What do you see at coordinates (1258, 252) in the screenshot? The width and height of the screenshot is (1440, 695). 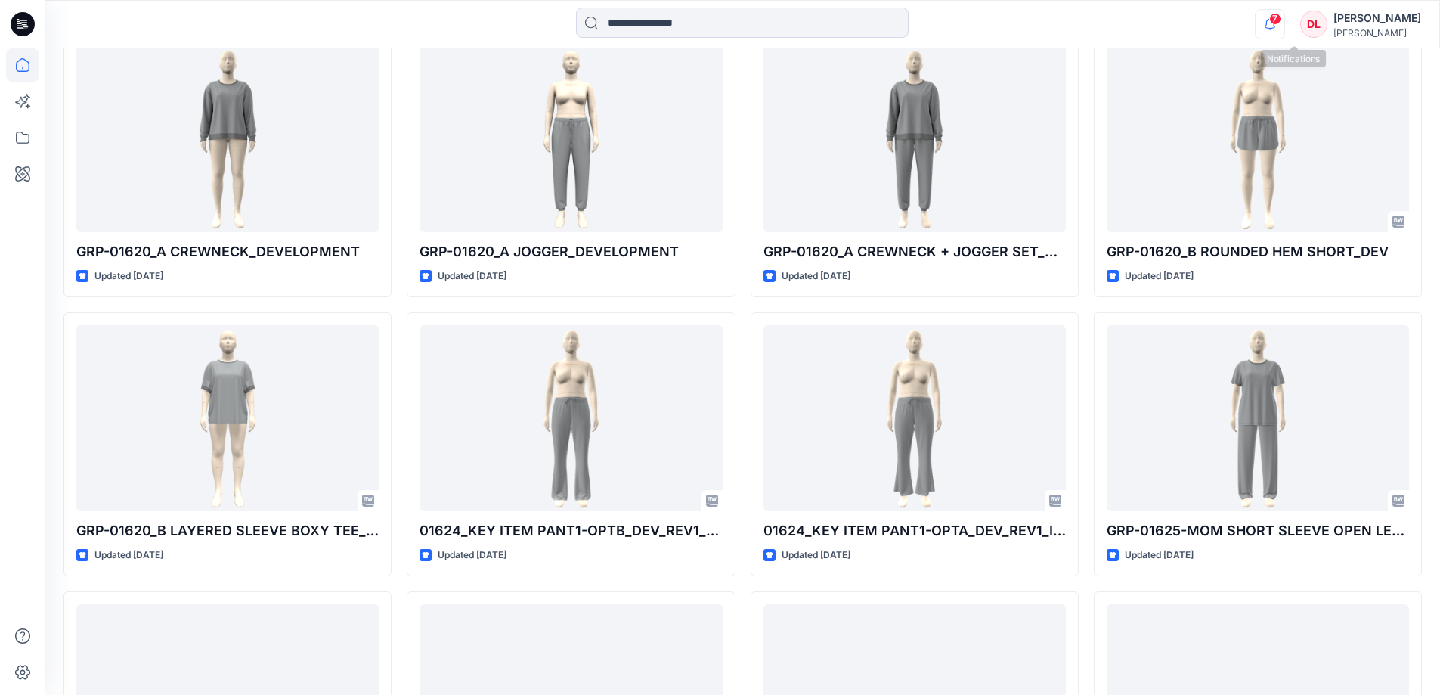 I see `p: GRP-01620_B ROUNDED HEM SHORT_DEV` at bounding box center [1258, 252].